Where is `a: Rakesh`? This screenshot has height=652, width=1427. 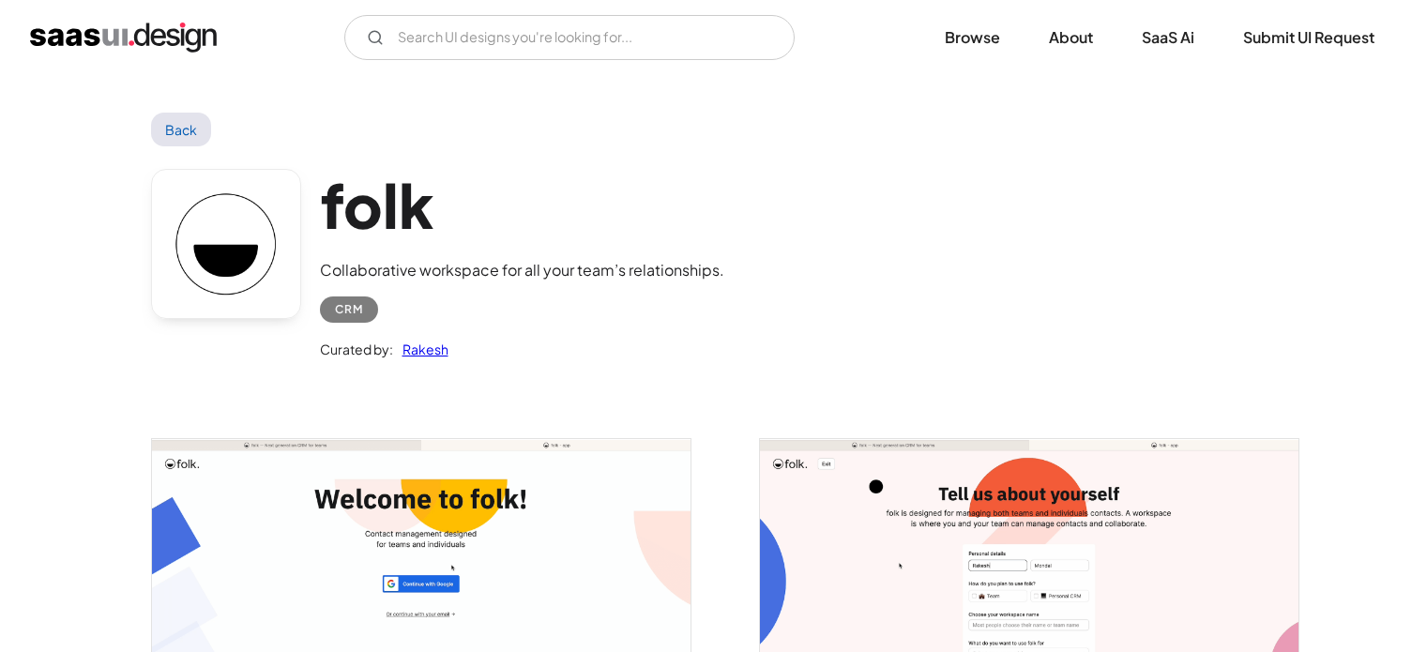 a: Rakesh is located at coordinates (420, 349).